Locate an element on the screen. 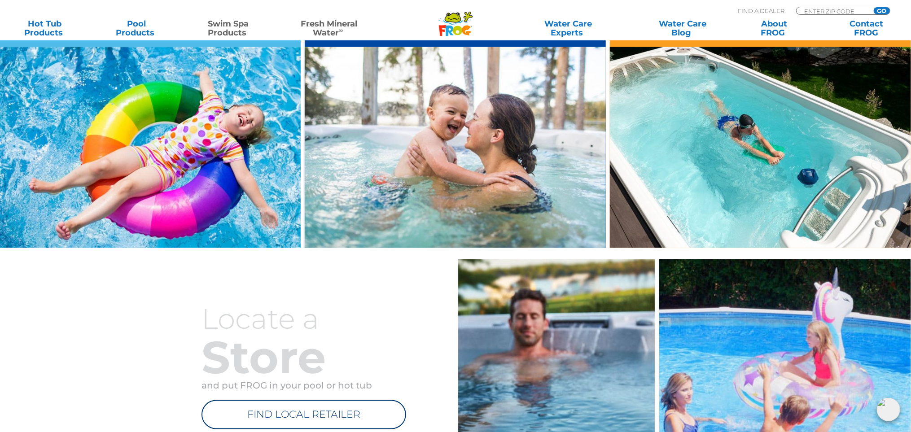 This screenshot has width=911, height=432. a: FIND LOCAL RETAILER is located at coordinates (304, 414).